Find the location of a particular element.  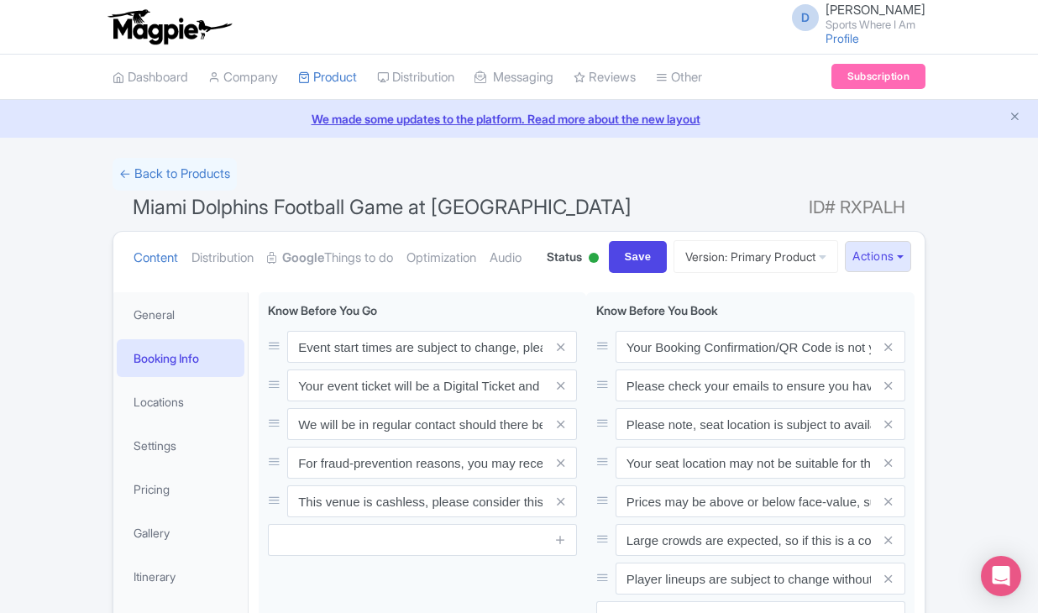

small: Sports Where I Am is located at coordinates (875, 24).